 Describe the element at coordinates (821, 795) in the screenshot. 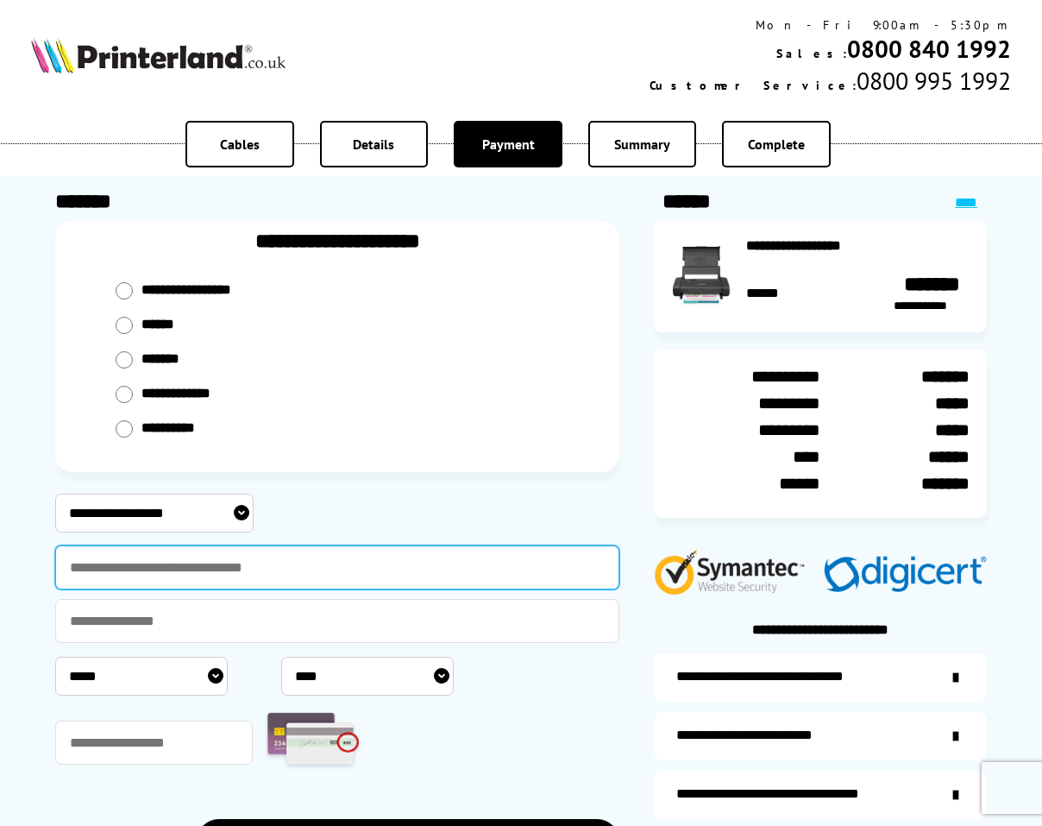

I see `a: additional-cables` at that location.